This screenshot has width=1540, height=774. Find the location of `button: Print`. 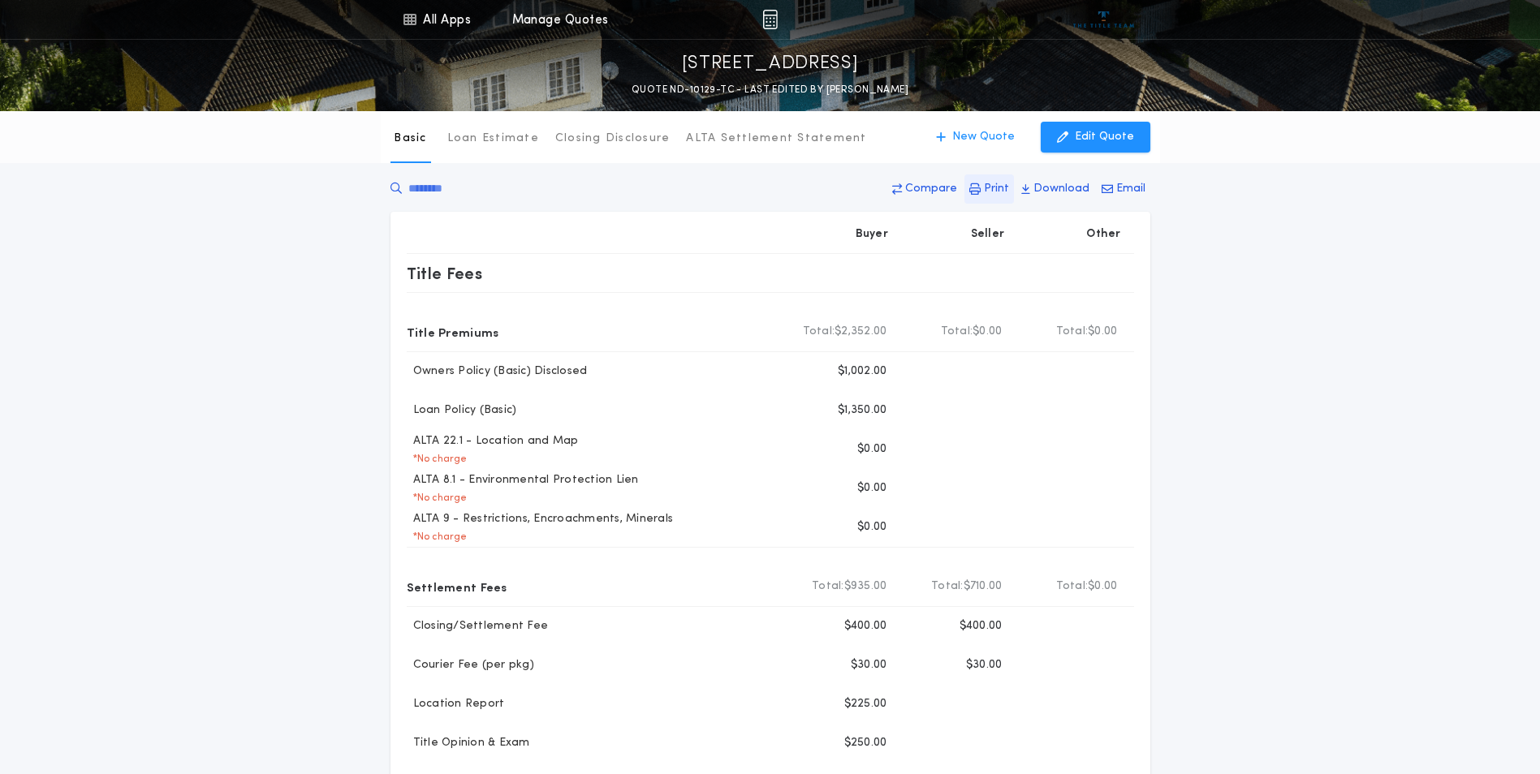

button: Print is located at coordinates (989, 189).